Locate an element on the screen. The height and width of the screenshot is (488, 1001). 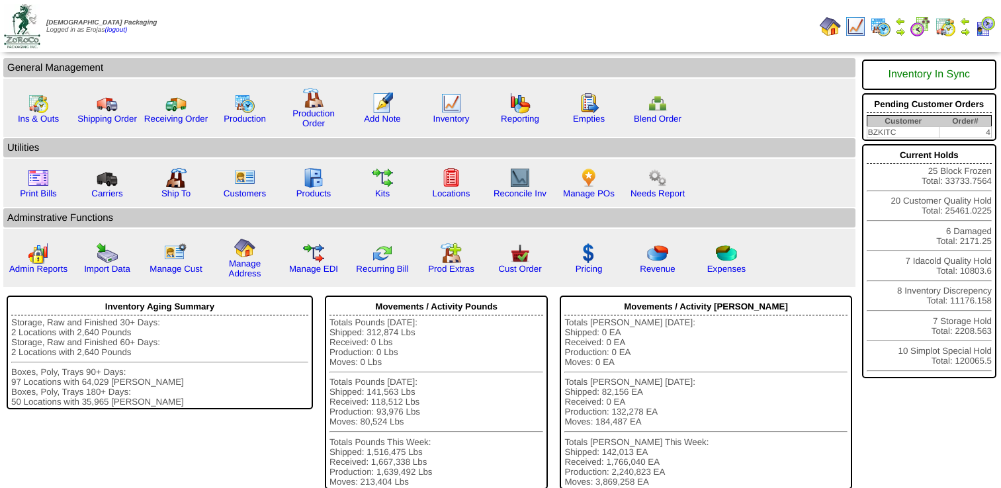
img: calendarblend.gif is located at coordinates (921, 26).